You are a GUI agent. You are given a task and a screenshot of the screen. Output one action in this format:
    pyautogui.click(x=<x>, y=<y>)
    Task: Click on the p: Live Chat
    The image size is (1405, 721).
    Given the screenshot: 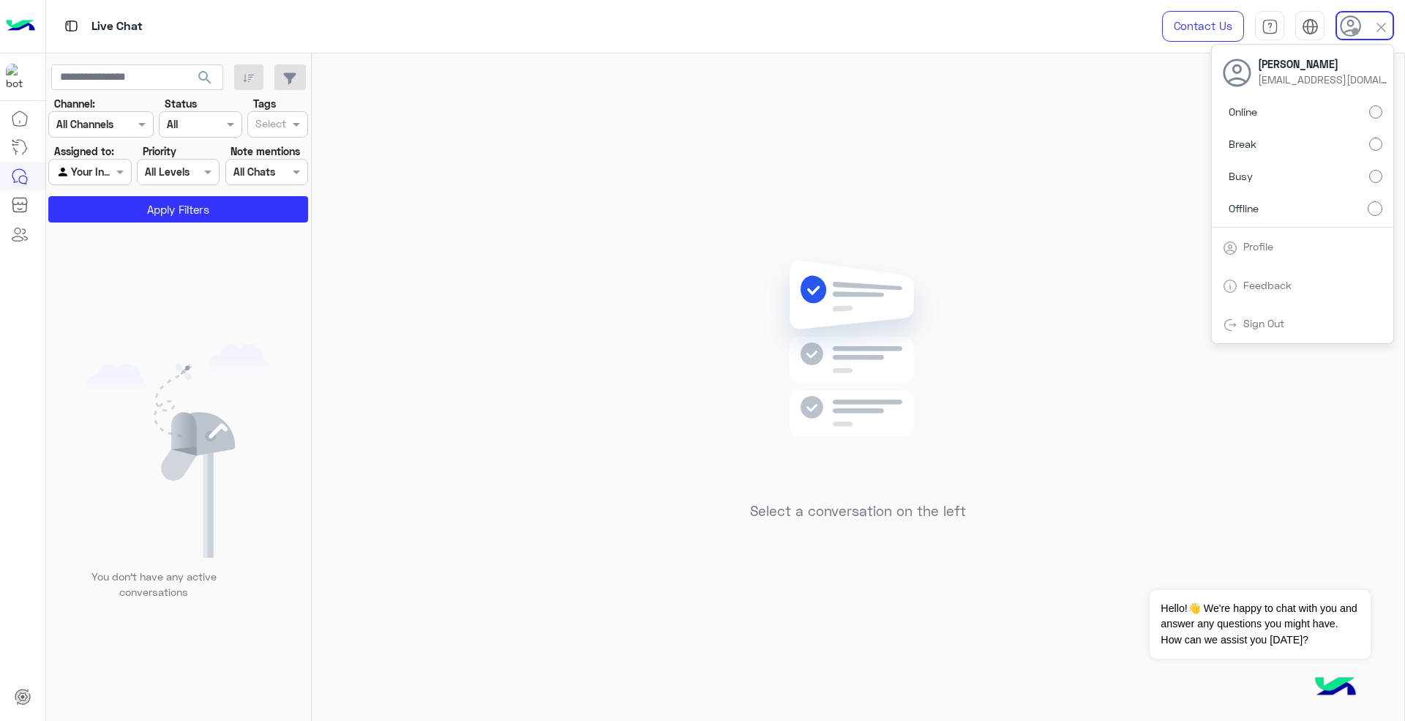 What is the action you would take?
    pyautogui.click(x=117, y=26)
    